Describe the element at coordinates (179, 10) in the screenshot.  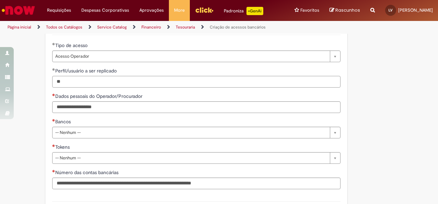
I see `span: More` at that location.